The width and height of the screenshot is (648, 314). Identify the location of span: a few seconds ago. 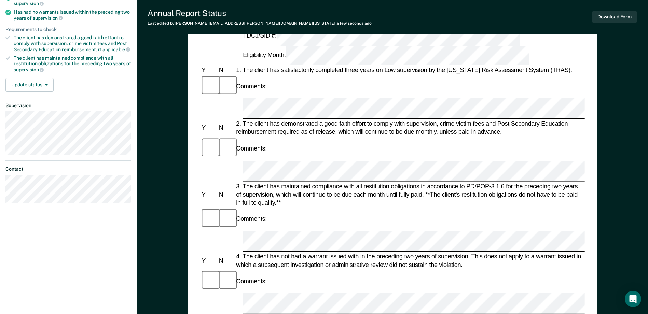
(354, 23).